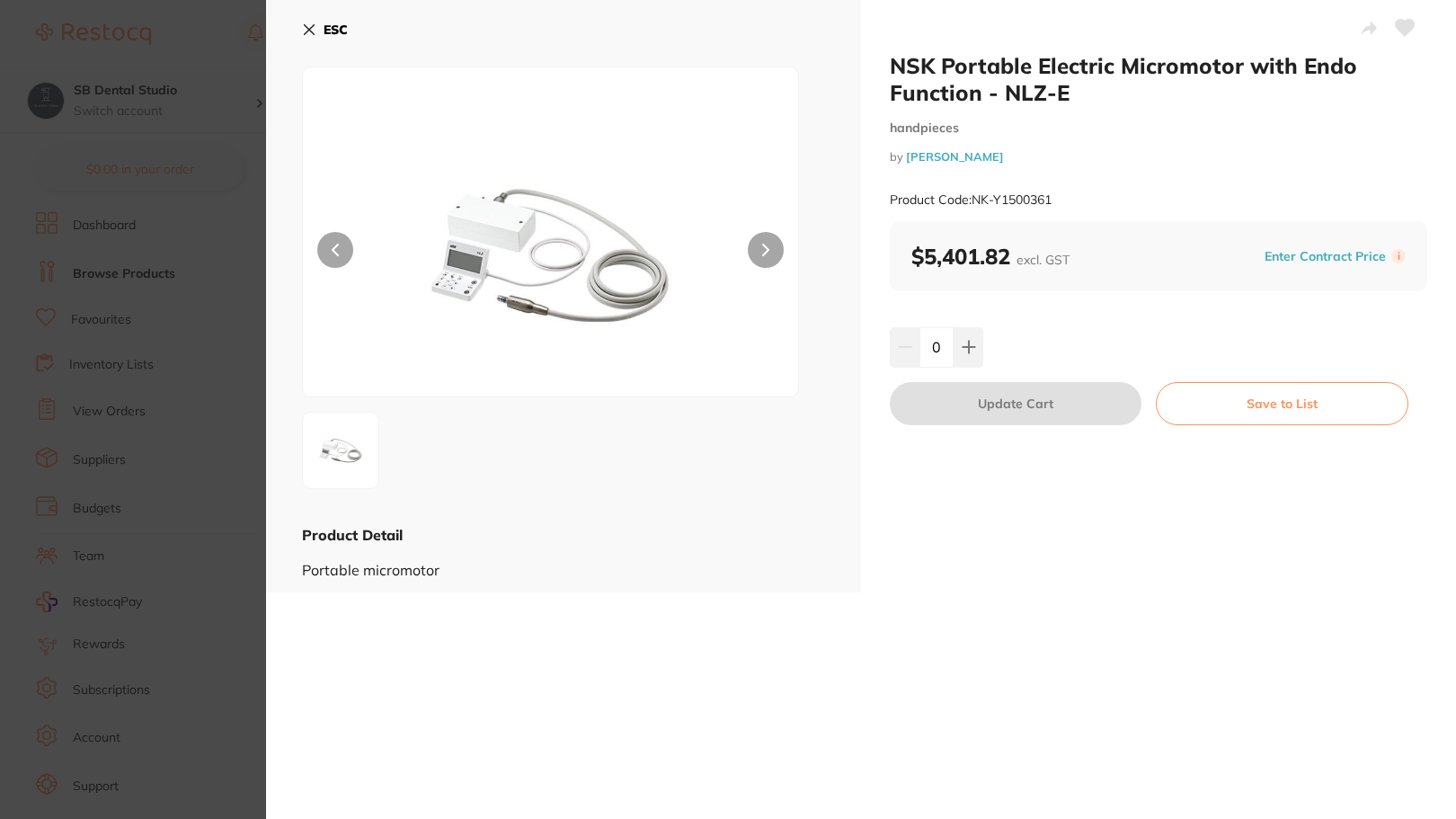 This screenshot has width=1456, height=819. Describe the element at coordinates (971, 200) in the screenshot. I see `small: Product Code: NK-Y1500361` at that location.